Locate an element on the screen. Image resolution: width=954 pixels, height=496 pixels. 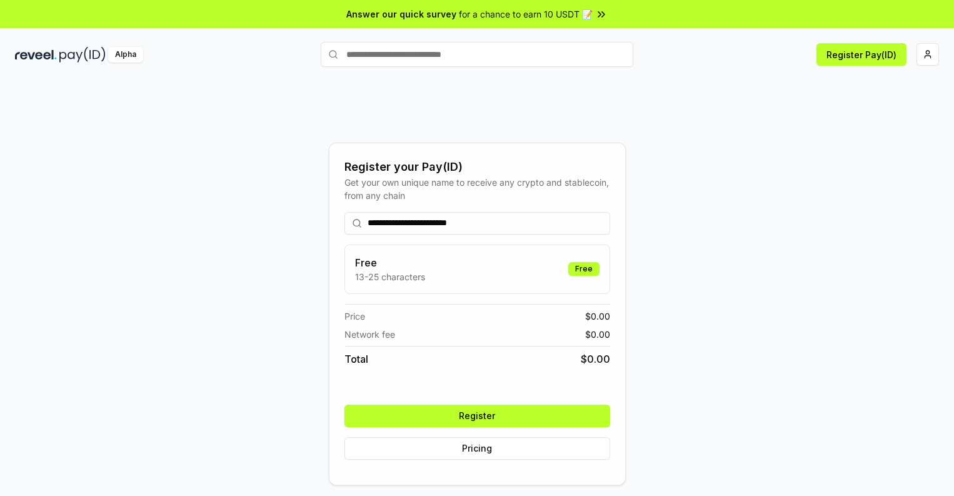
span: Price is located at coordinates (354, 316).